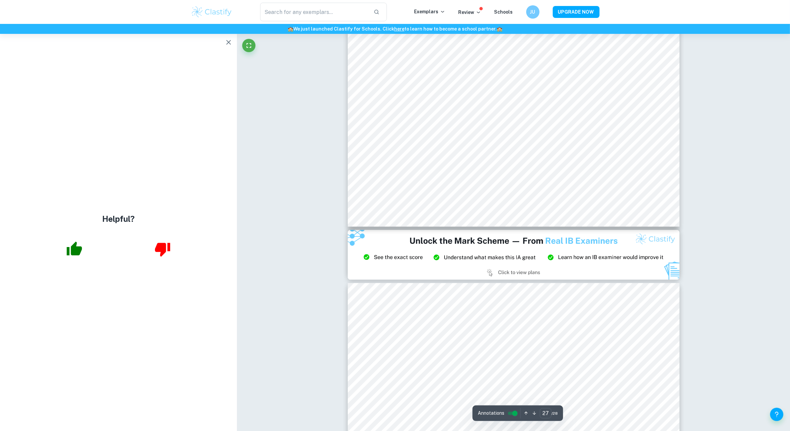 The height and width of the screenshot is (431, 790). Describe the element at coordinates (399, 29) in the screenshot. I see `a: here` at that location.